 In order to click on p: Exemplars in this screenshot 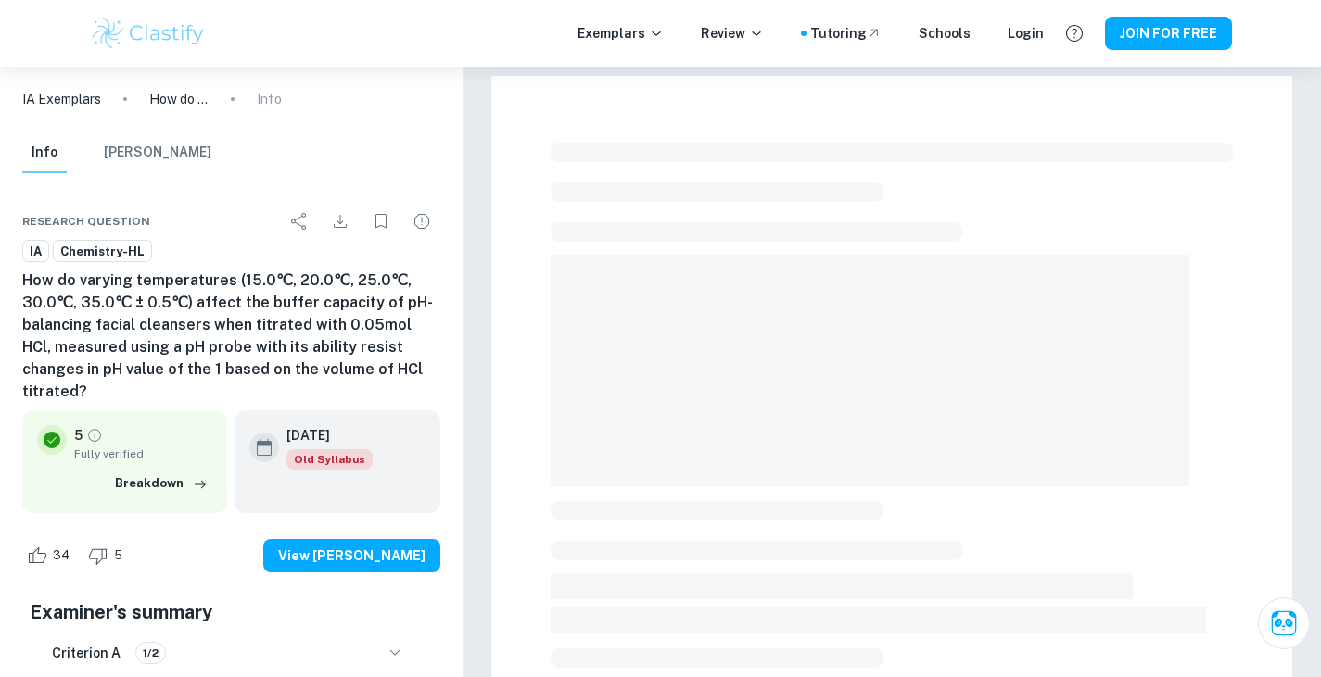, I will do `click(620, 33)`.